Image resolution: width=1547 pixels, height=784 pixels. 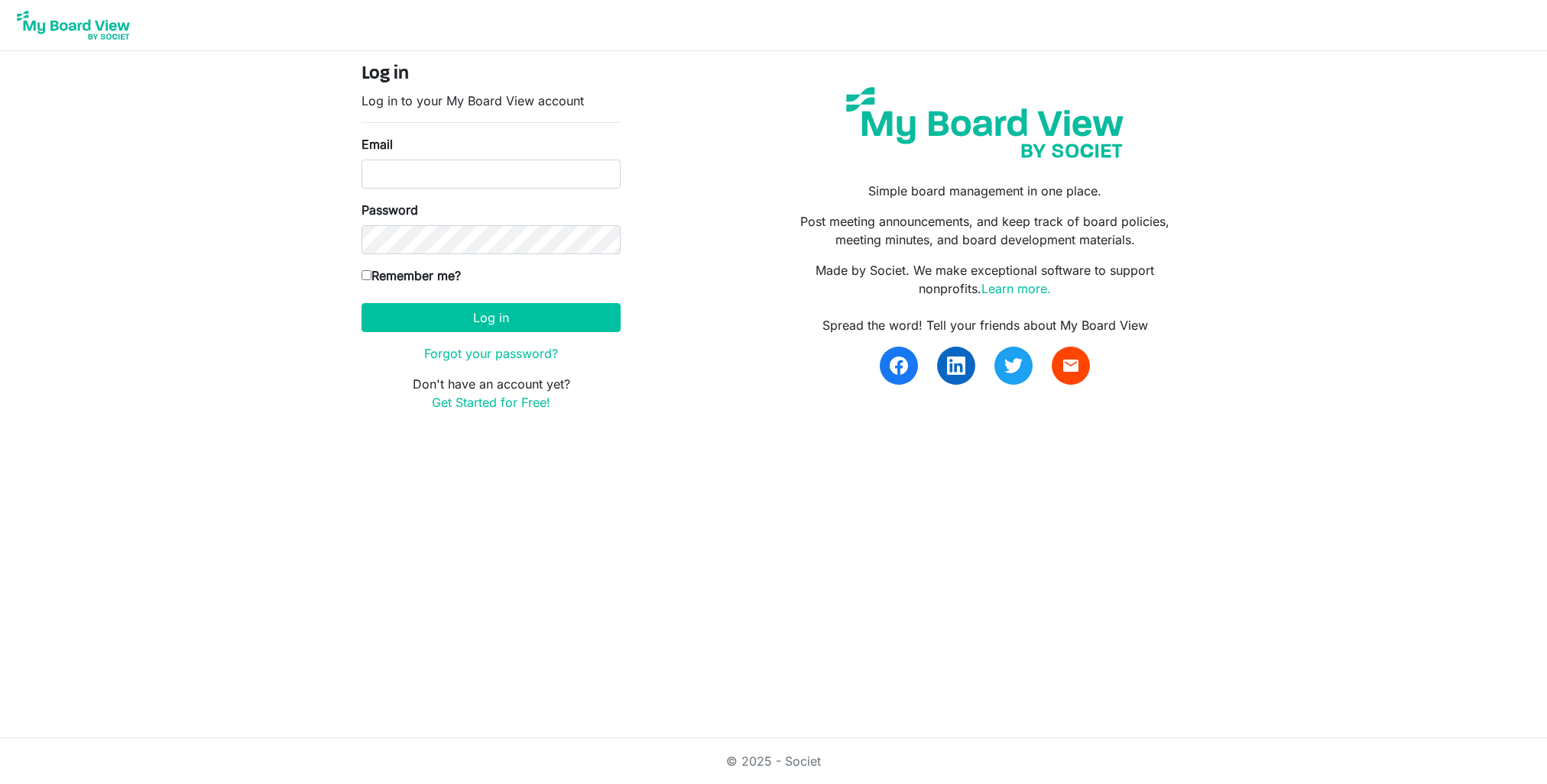 What do you see at coordinates (490, 354) in the screenshot?
I see `a: Forgot your password?` at bounding box center [490, 354].